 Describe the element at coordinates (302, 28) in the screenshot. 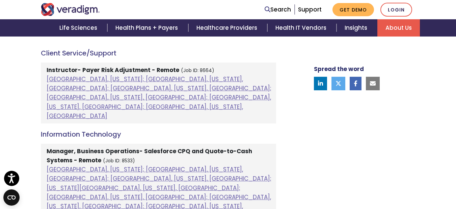

I see `a: Health IT Vendors` at that location.